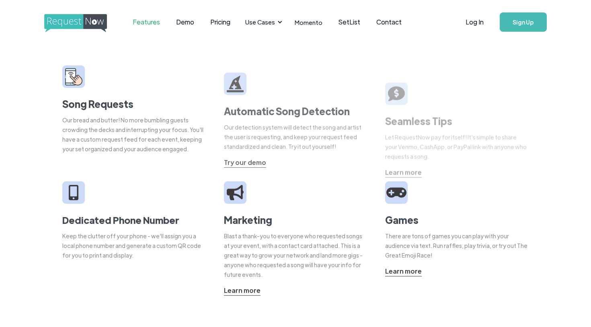  Describe the element at coordinates (295, 137) in the screenshot. I see `div: Our detection system will detect the song and artist the user is requesting, and keep your reques...` at that location.